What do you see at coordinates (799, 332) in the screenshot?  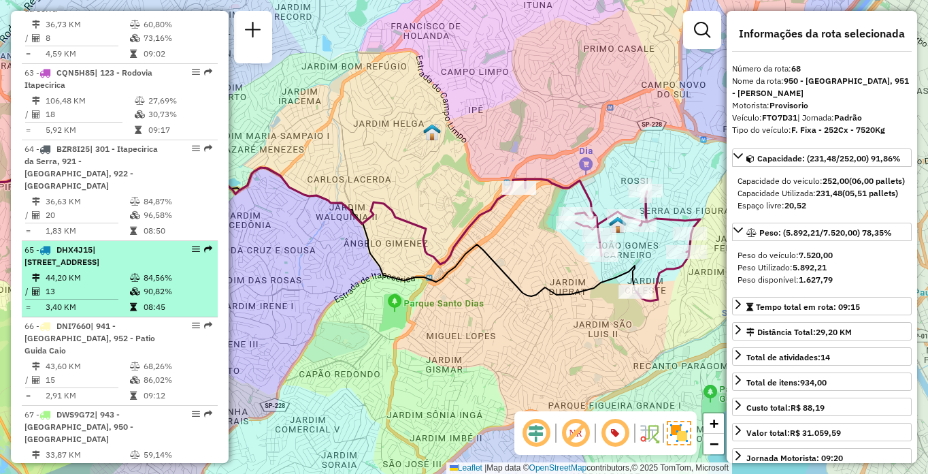 I see `div: Distância Total:` at bounding box center [799, 332].